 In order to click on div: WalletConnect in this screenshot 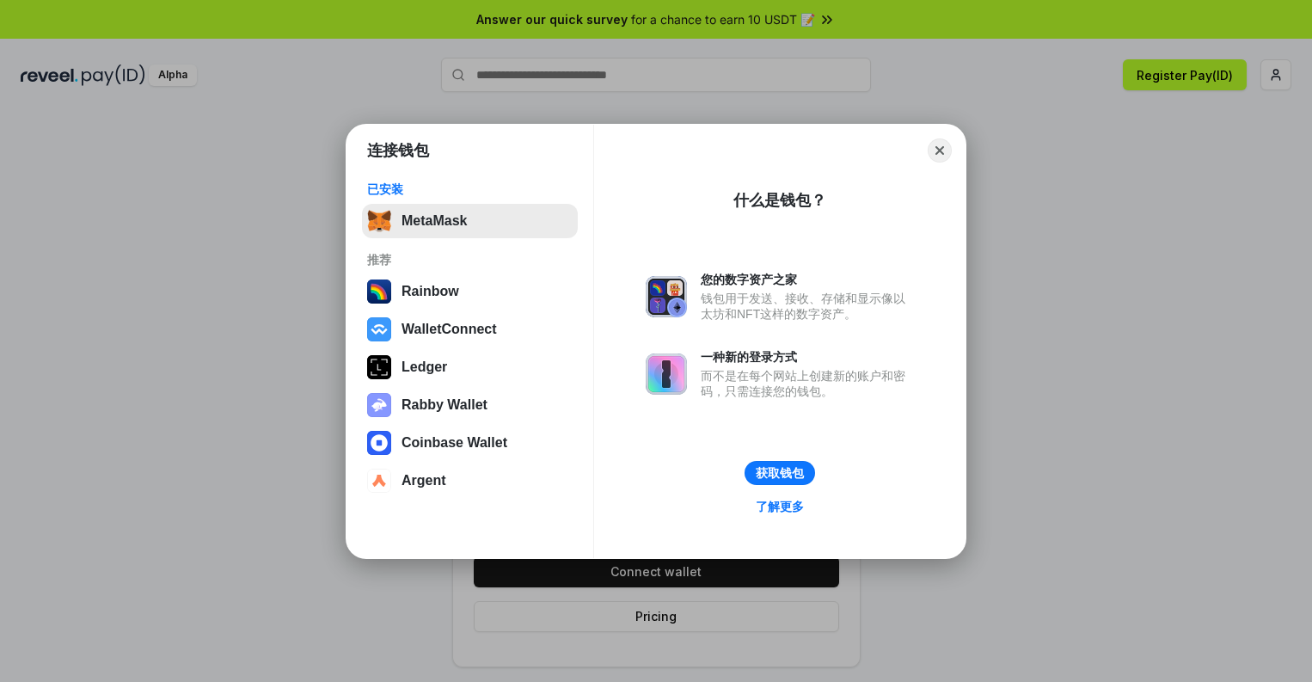, I will do `click(449, 329)`.